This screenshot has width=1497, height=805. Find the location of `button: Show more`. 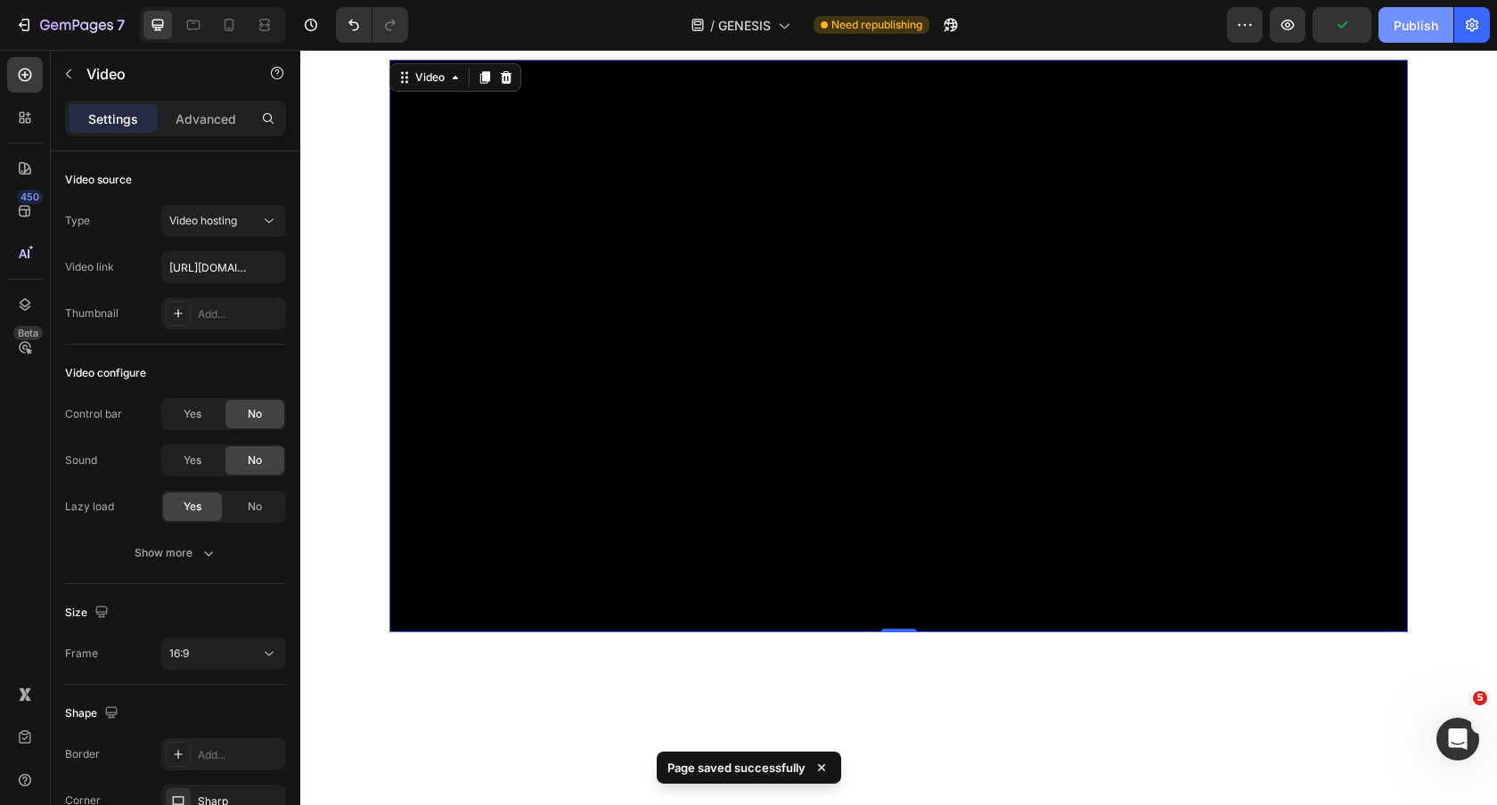

button: Show more is located at coordinates (175, 553).